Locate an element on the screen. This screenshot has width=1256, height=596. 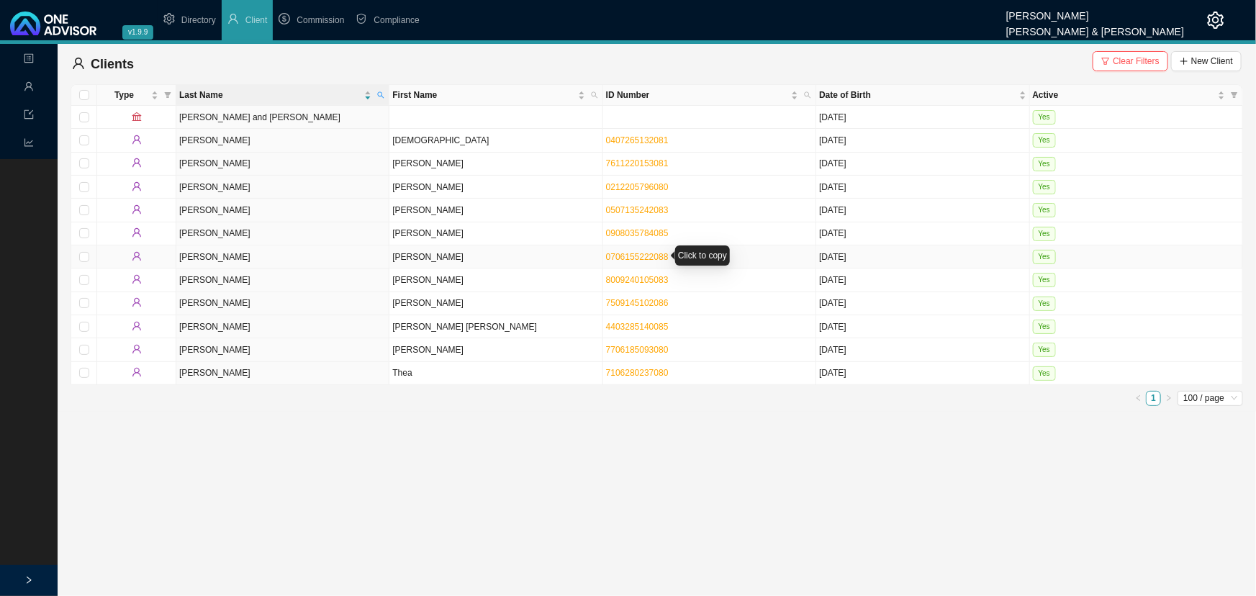
span: Clear Filters is located at coordinates (1136, 61).